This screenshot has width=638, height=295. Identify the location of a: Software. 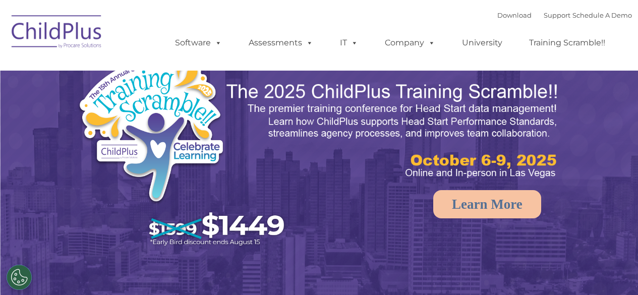
(198, 43).